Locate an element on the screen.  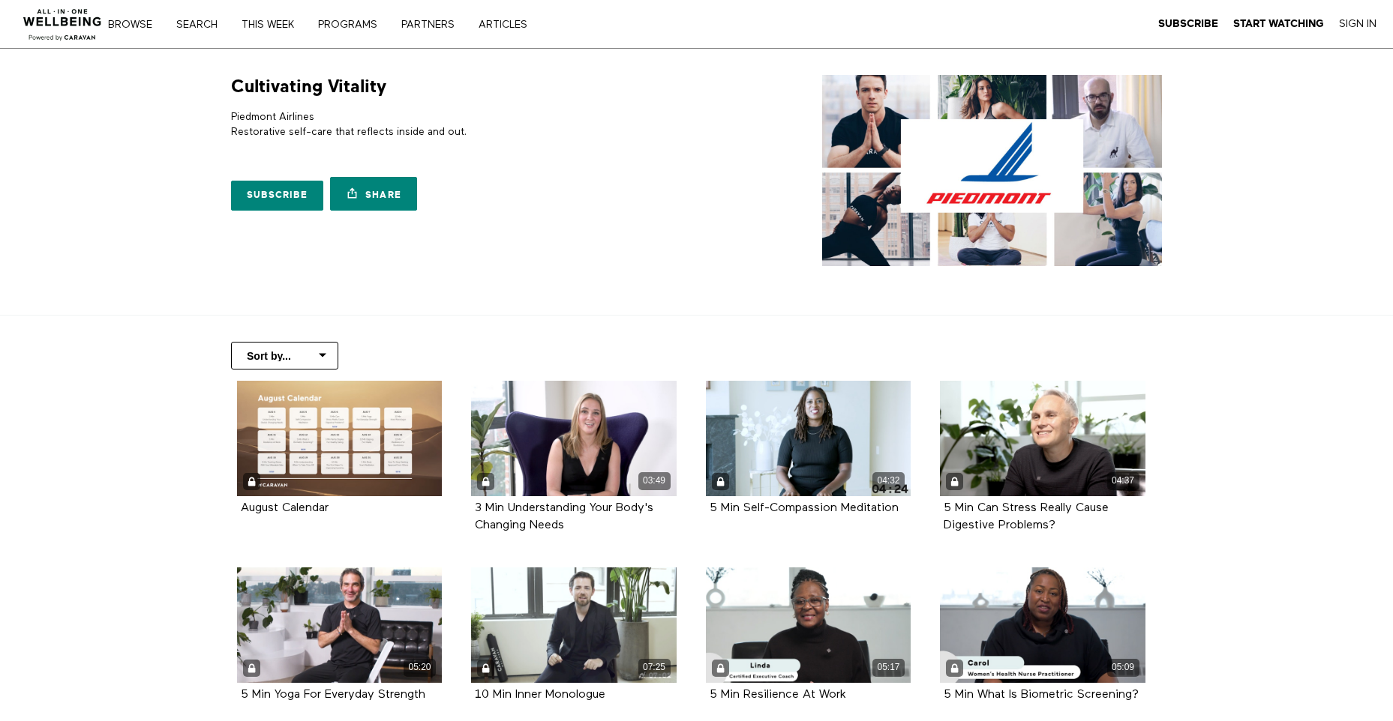
a: 5 Min Self-Compassion Meditation 04:32 is located at coordinates (808, 439).